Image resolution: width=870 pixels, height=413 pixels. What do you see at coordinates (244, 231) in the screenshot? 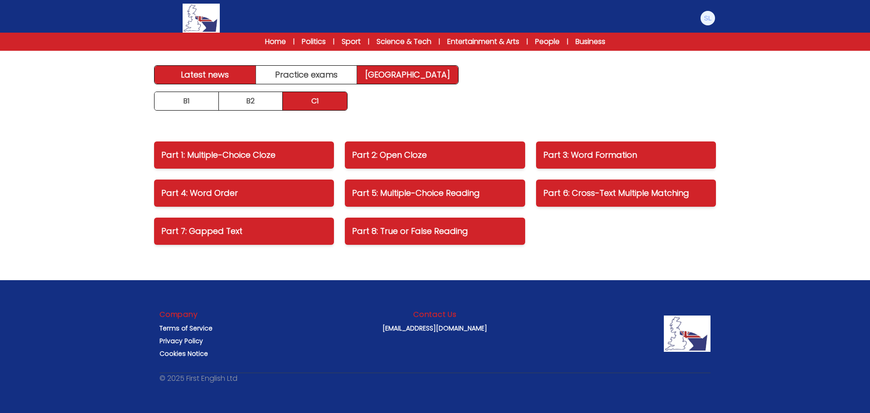
I see `a: Part 7: Gapped Text` at bounding box center [244, 231].